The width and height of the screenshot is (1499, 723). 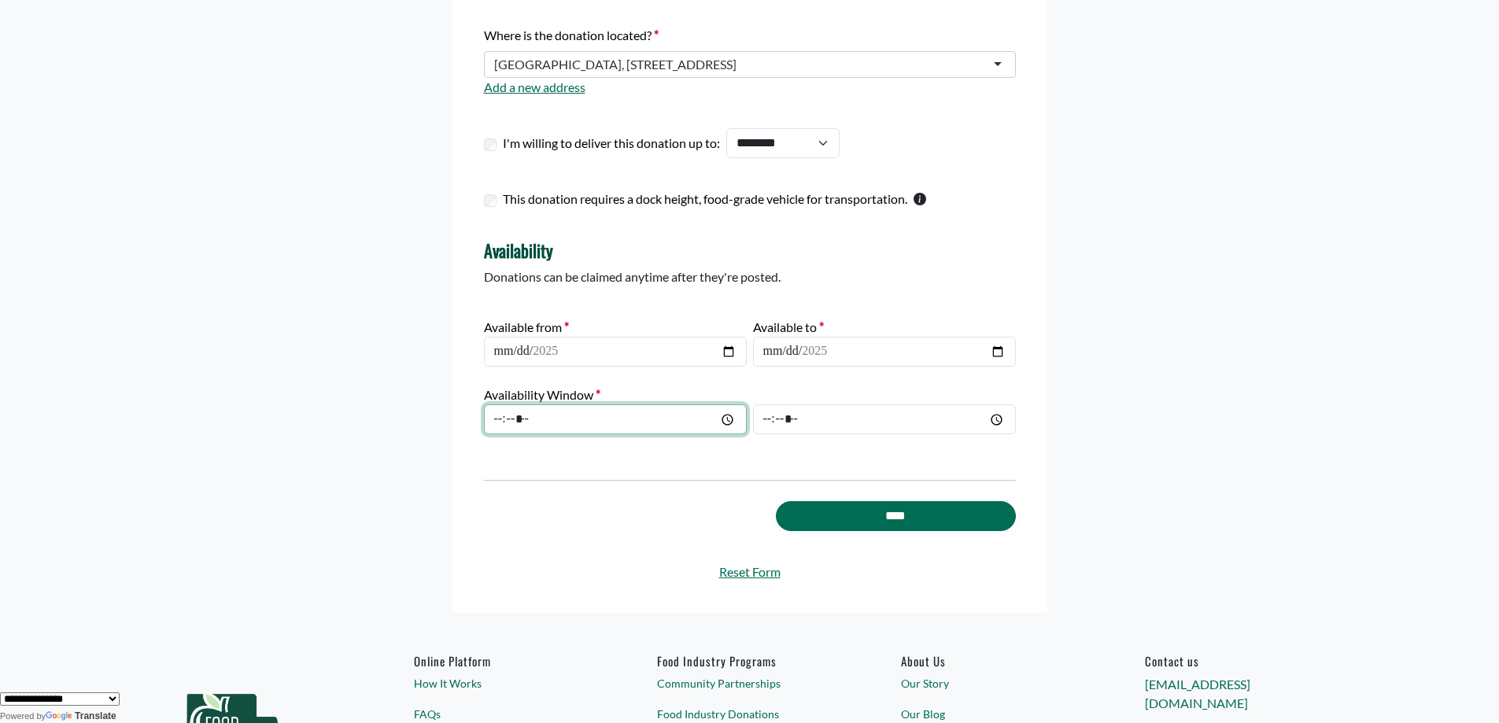 What do you see at coordinates (993, 661) in the screenshot?
I see `h6: About Us` at bounding box center [993, 661].